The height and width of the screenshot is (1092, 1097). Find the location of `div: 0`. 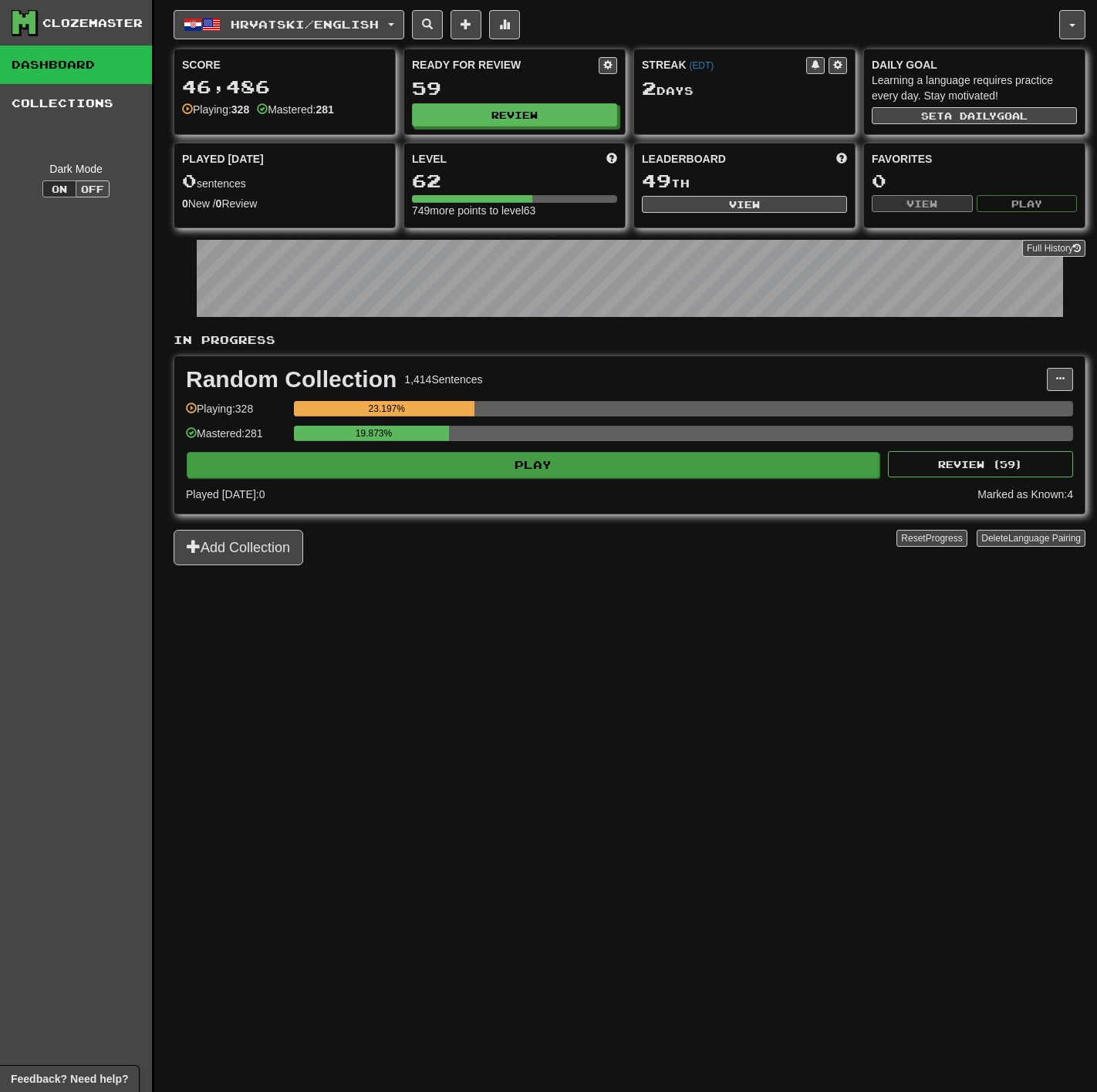

div: 0 is located at coordinates (974, 180).